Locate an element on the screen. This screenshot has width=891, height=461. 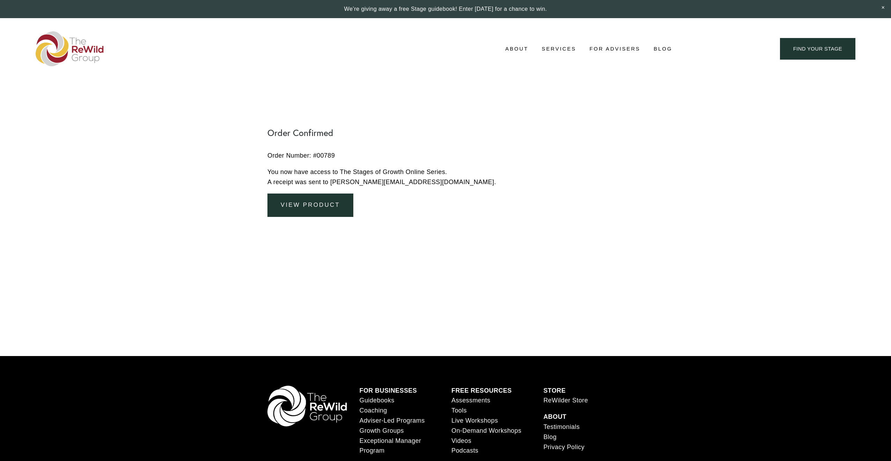
a: Podcasts is located at coordinates (464, 451).